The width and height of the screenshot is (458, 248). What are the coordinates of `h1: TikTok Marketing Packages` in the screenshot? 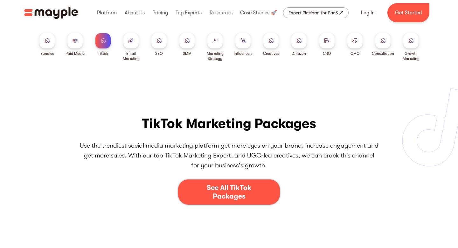 It's located at (229, 123).